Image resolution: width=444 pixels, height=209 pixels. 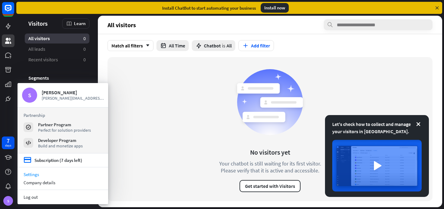 I want to click on button: Open LiveChat chat widget, so click(x=14, y=11).